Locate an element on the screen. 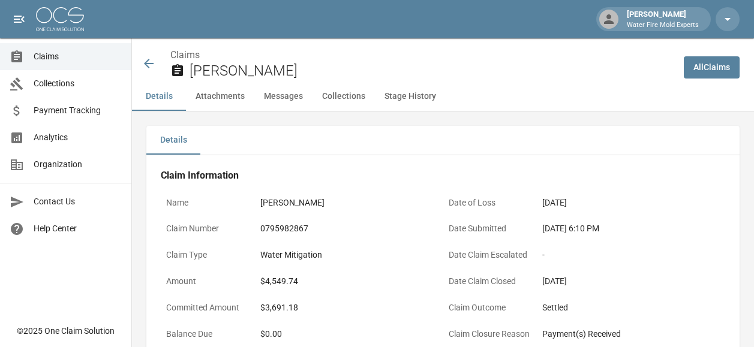 Image resolution: width=754 pixels, height=347 pixels. div: Payment(s) Received is located at coordinates (631, 334).